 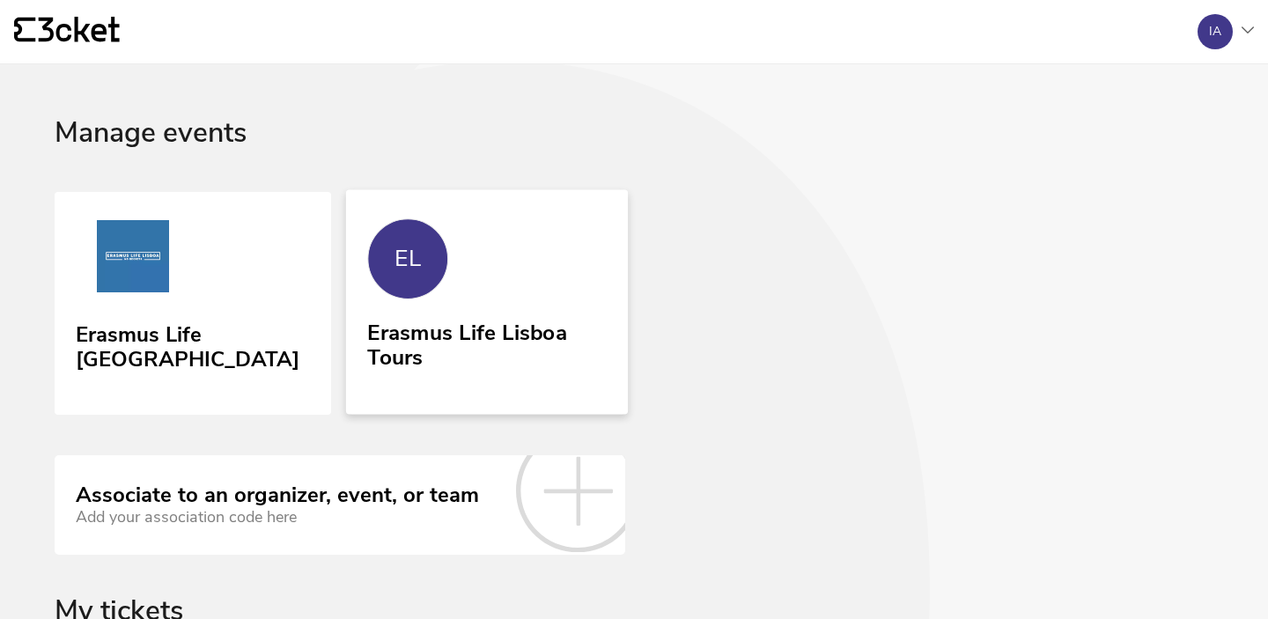 What do you see at coordinates (408, 259) in the screenshot?
I see `div: EL` at bounding box center [408, 259].